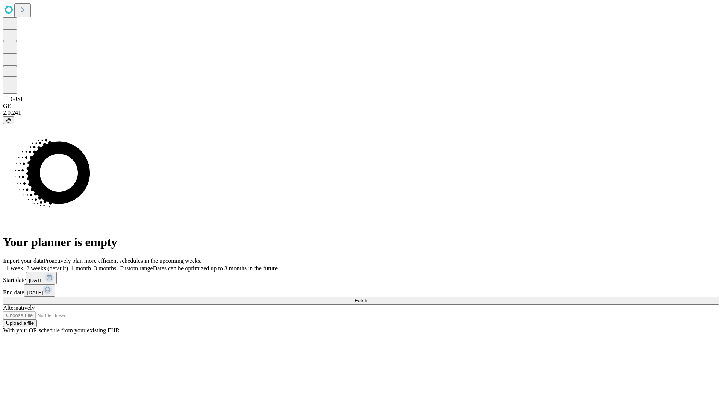 The image size is (722, 406). I want to click on span: With your OR schedule from your existing EHR, so click(61, 330).